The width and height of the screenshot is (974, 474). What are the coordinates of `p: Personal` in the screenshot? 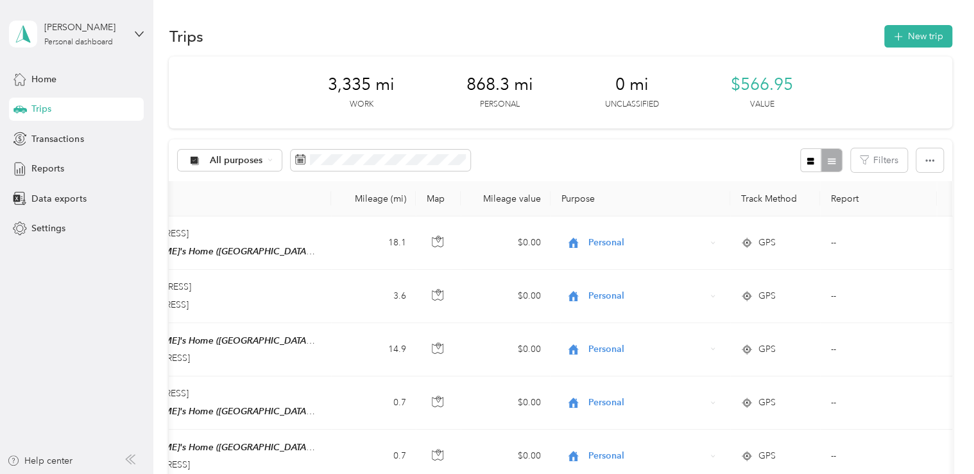 It's located at (500, 105).